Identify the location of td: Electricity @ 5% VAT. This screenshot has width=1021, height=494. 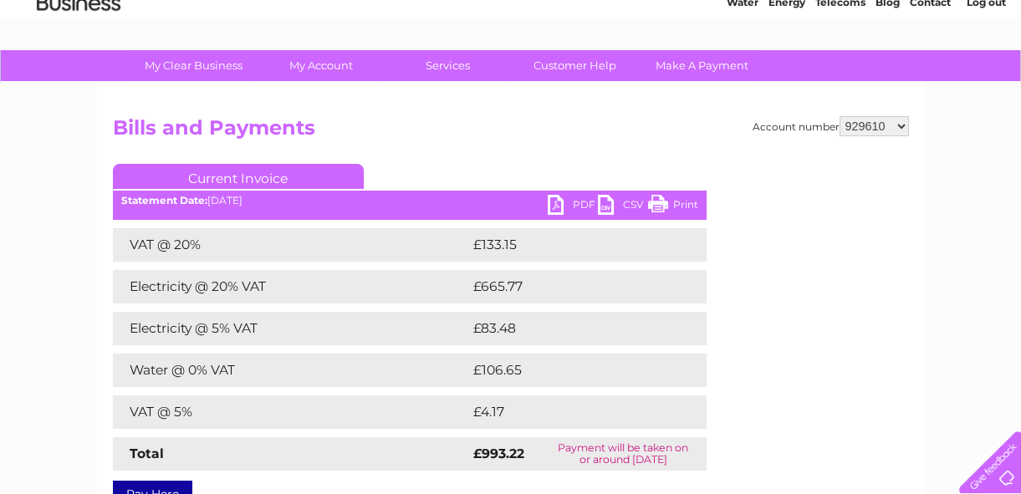
(291, 329).